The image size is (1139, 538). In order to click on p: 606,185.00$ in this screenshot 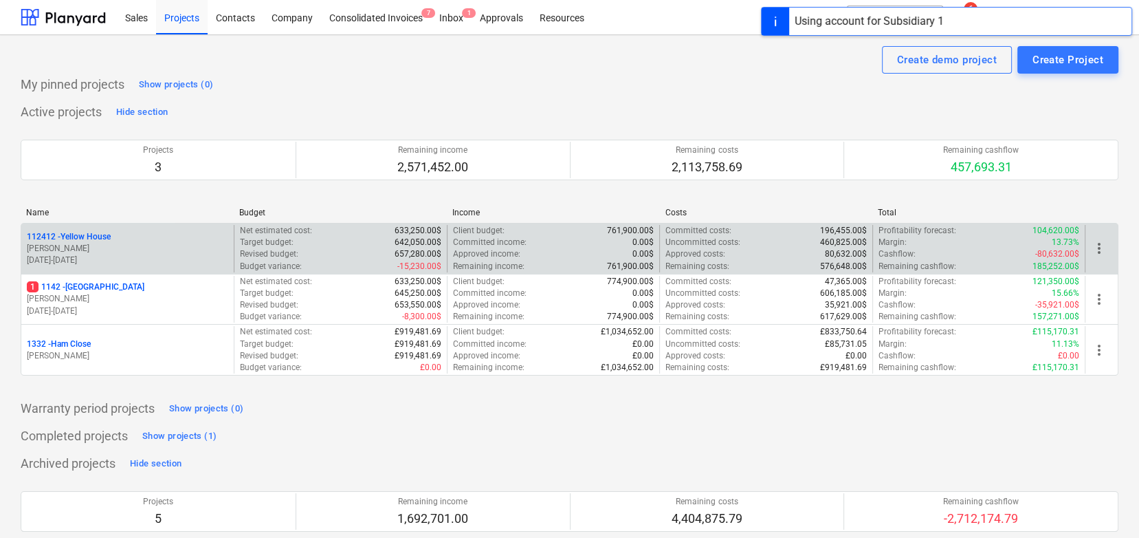, I will do `click(844, 293)`.